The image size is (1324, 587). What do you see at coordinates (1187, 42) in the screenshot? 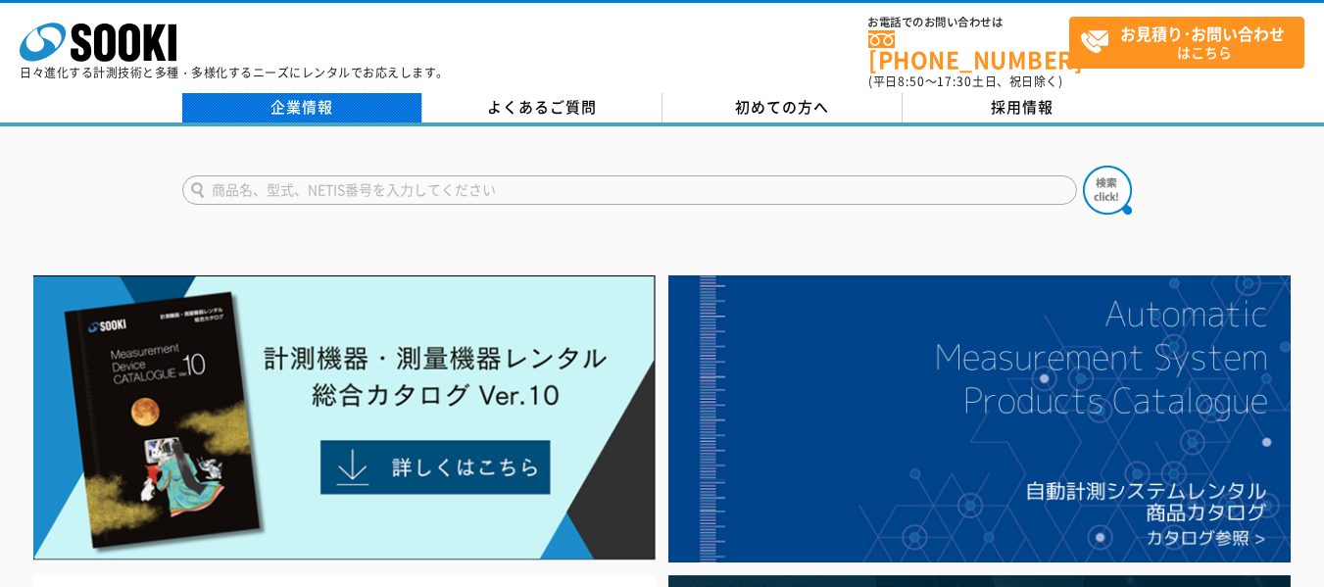
I see `a: お見積り･お問い合わせはこちら` at bounding box center [1187, 42].